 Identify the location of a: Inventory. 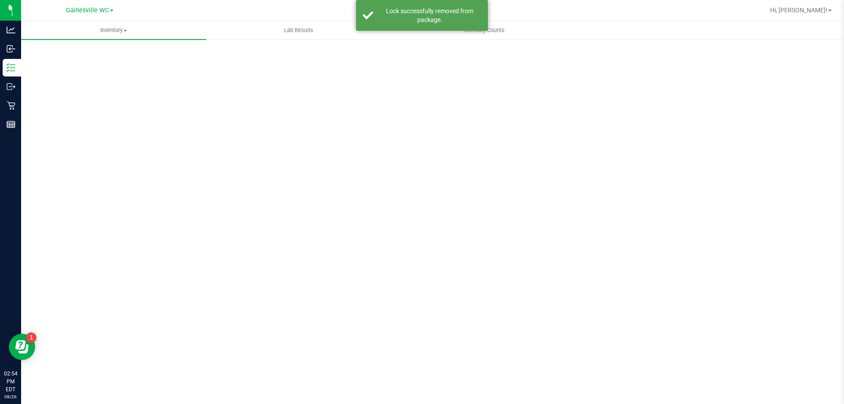
(113, 30).